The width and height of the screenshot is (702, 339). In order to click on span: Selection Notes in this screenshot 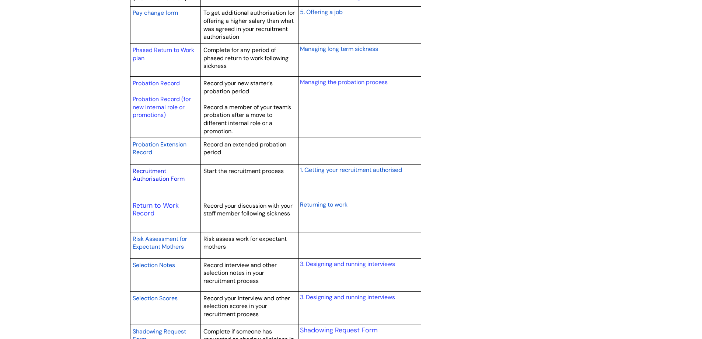, I will do `click(154, 265)`.